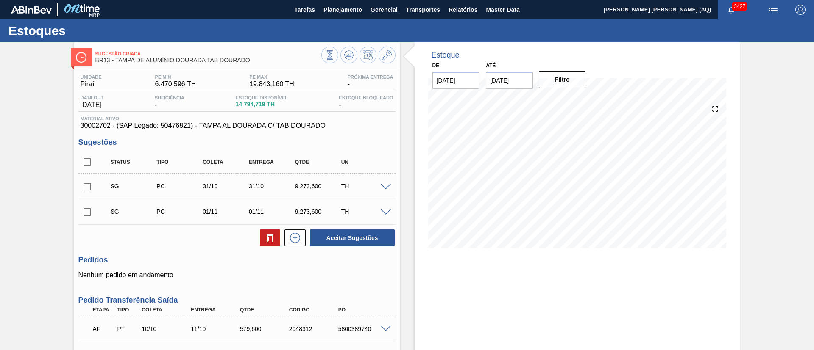 The image size is (814, 350). What do you see at coordinates (330, 55) in the screenshot?
I see `button: Visão Geral dos Estoques` at bounding box center [330, 55].